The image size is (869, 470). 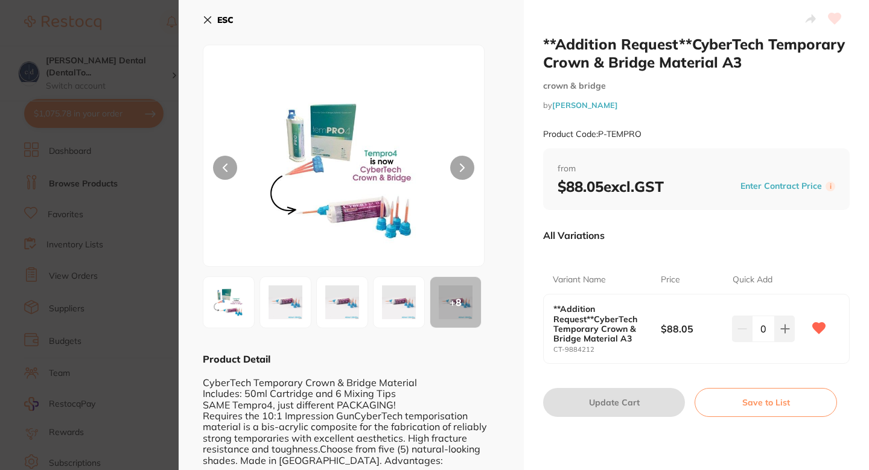 What do you see at coordinates (459, 303) in the screenshot?
I see `font: 8` at bounding box center [459, 303].